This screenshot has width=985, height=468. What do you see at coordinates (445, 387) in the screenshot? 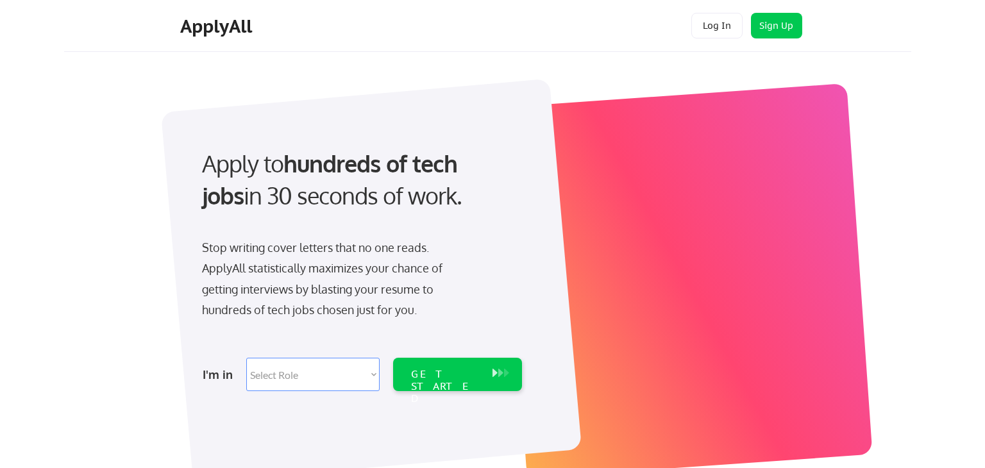
I see `div: GET STARTED` at bounding box center [445, 387].